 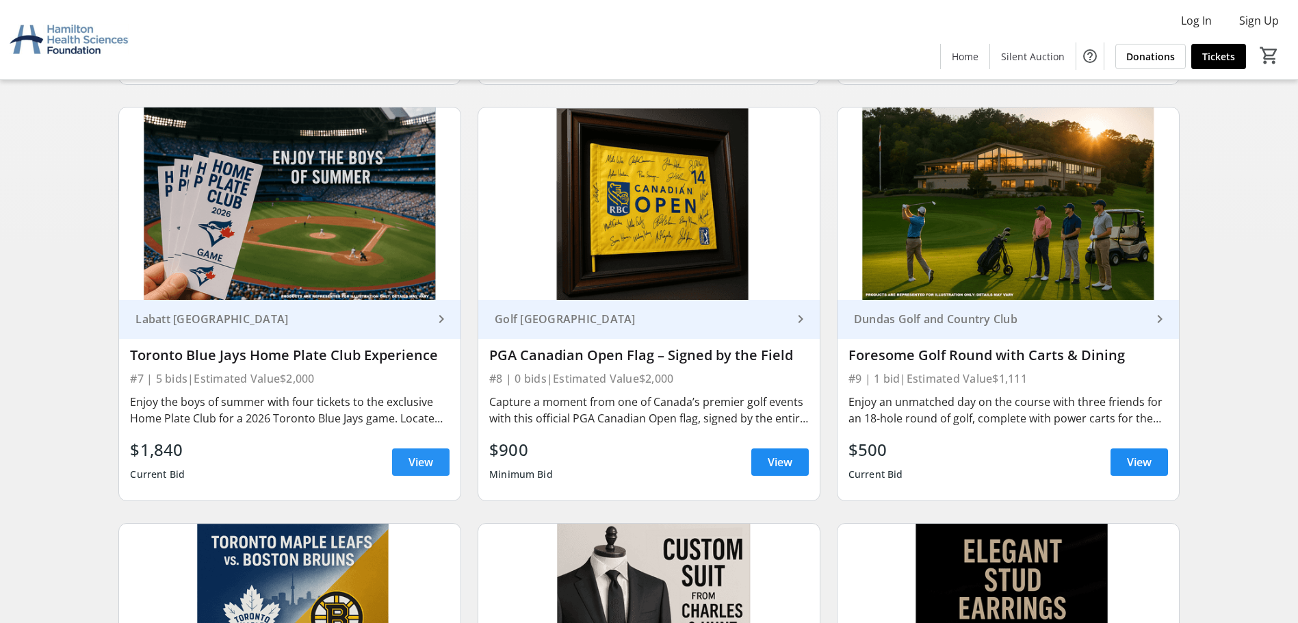 I want to click on button: Cart, so click(x=1269, y=55).